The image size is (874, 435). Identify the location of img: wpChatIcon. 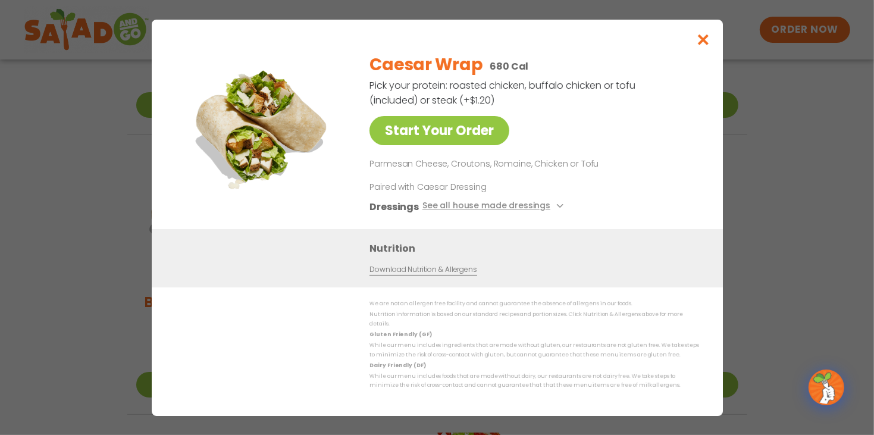
(827, 388).